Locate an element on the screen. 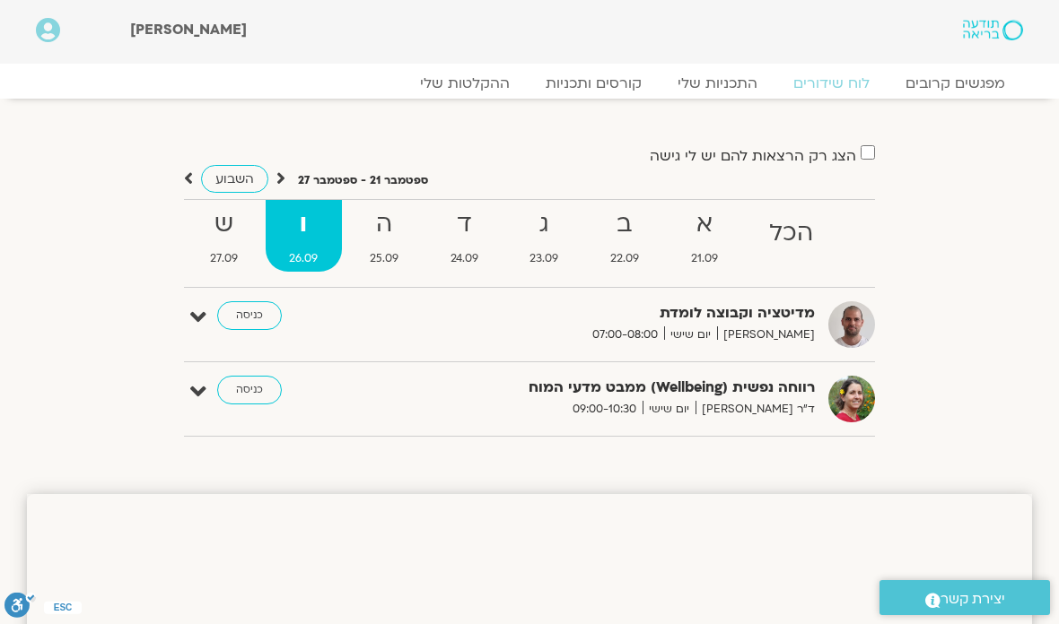 The height and width of the screenshot is (624, 1059). label: הצג רק הרצאות להם יש לי גישה is located at coordinates (753, 156).